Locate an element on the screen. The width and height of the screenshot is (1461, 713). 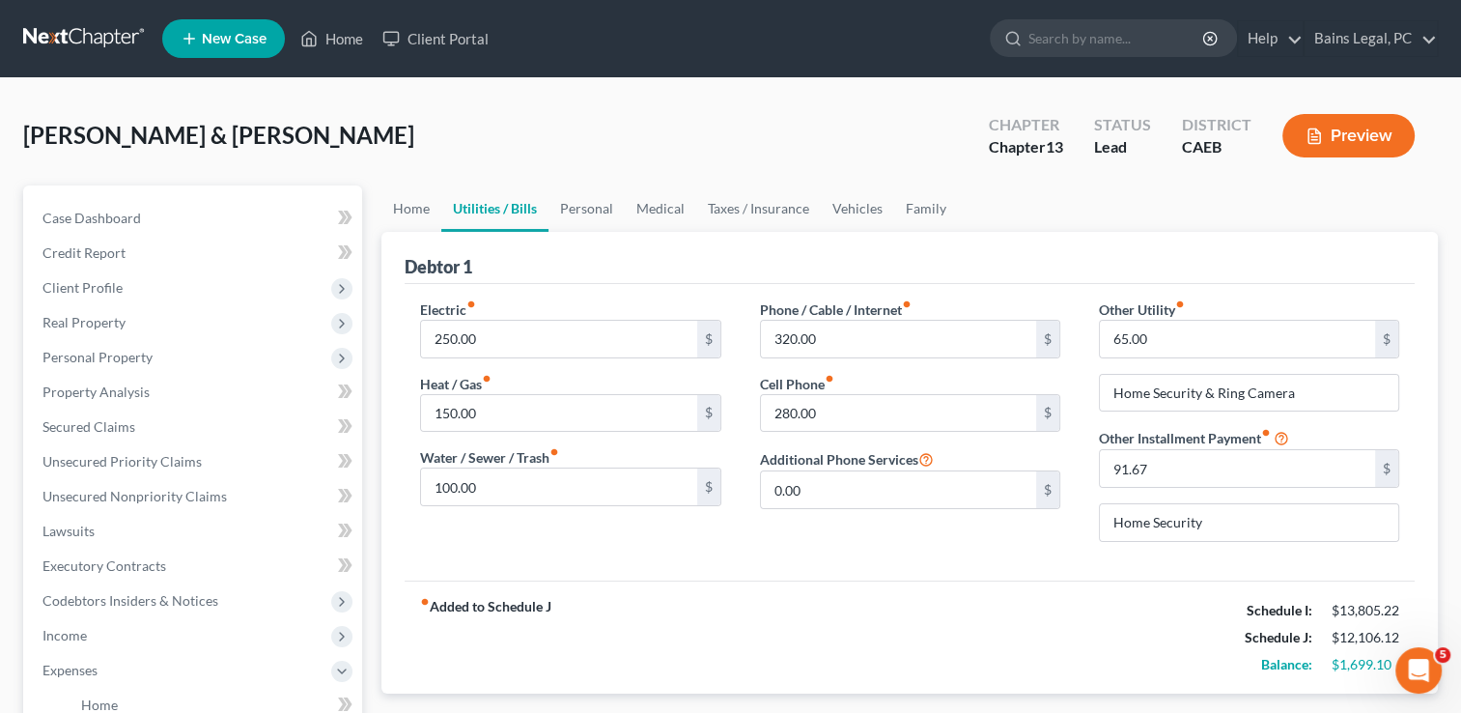
a: Medical is located at coordinates (661, 209).